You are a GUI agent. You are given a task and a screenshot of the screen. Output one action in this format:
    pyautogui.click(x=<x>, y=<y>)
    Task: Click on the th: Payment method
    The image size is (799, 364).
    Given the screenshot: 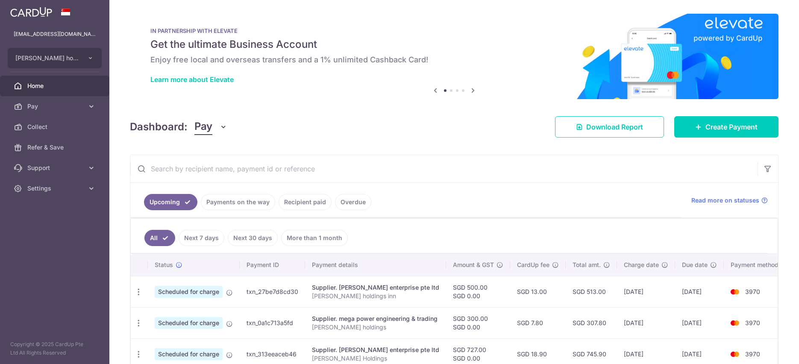 What is the action you would take?
    pyautogui.click(x=757, y=265)
    